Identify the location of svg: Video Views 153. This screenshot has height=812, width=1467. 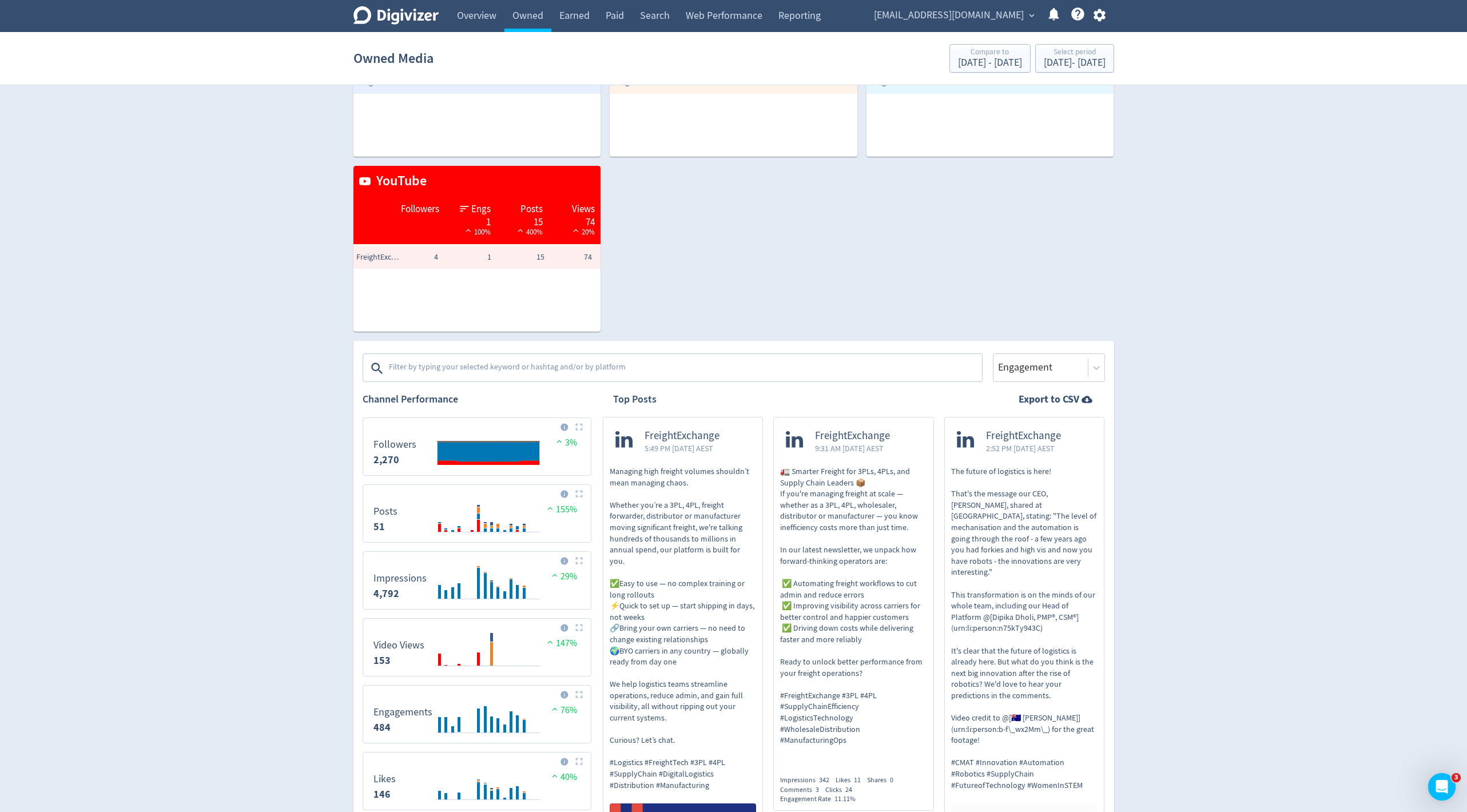
(477, 648).